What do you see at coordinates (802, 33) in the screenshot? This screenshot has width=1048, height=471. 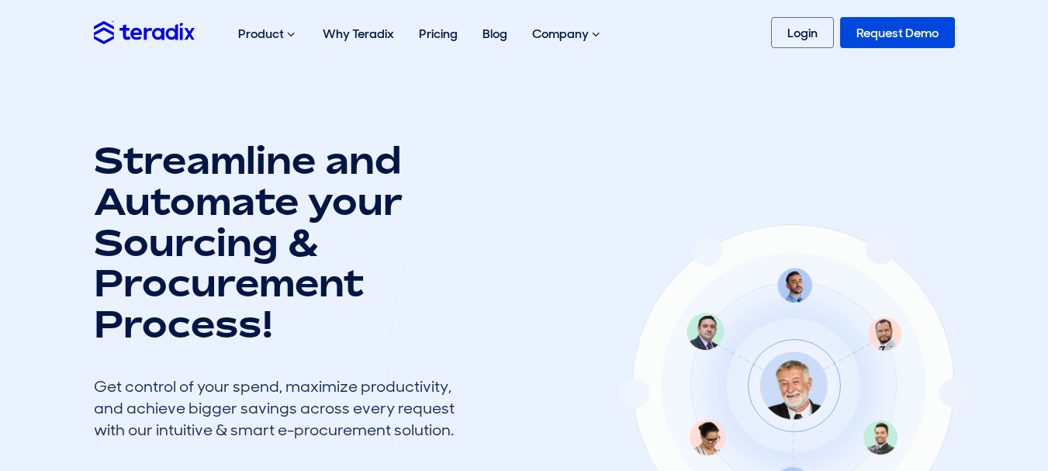 I see `a: Login` at bounding box center [802, 33].